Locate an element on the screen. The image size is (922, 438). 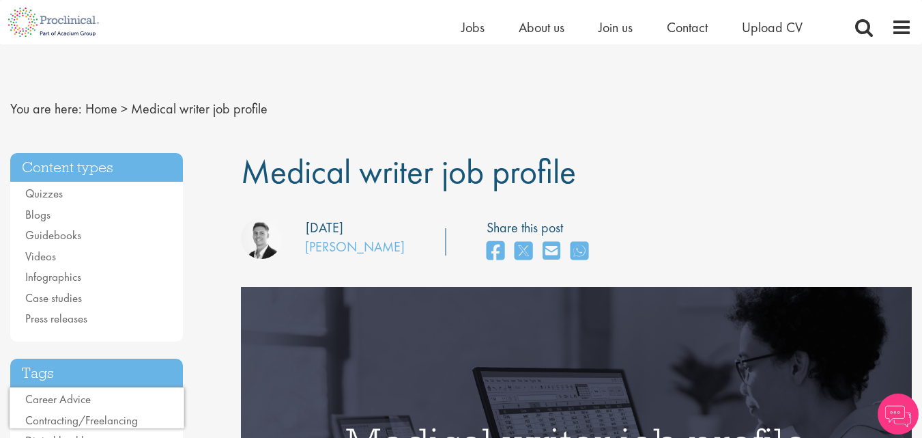
a: share on whats app is located at coordinates (580, 251).